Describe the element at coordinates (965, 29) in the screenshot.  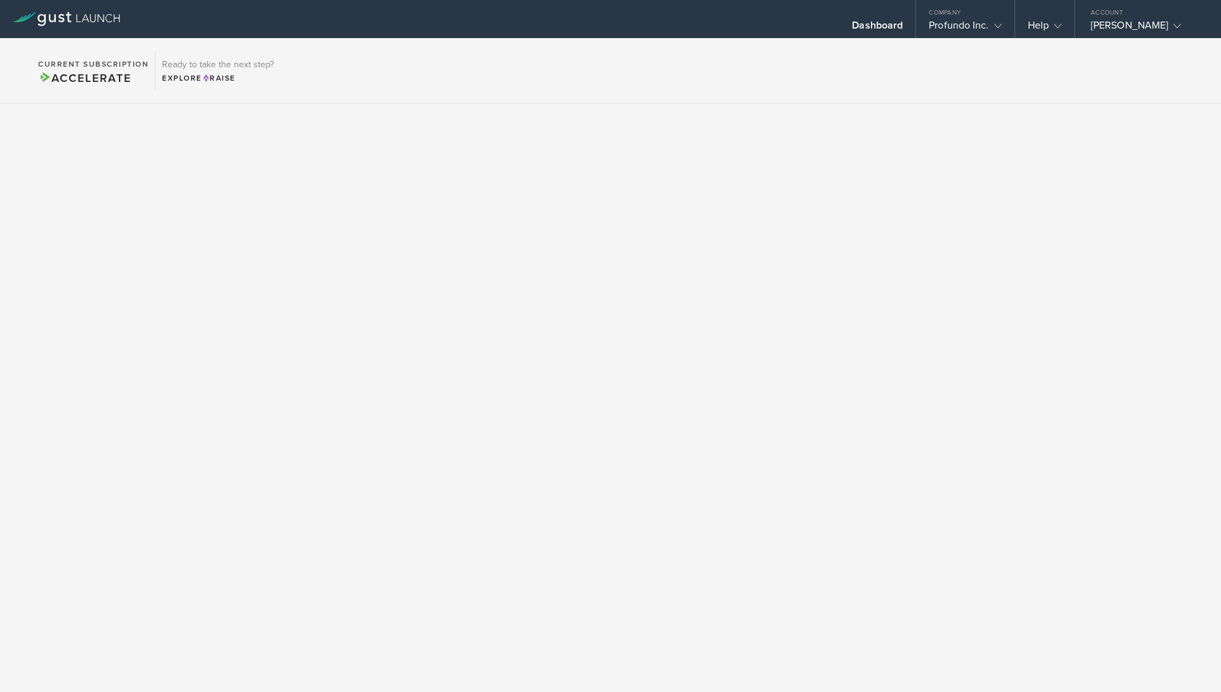
I see `div: Profundo Inc.` at that location.